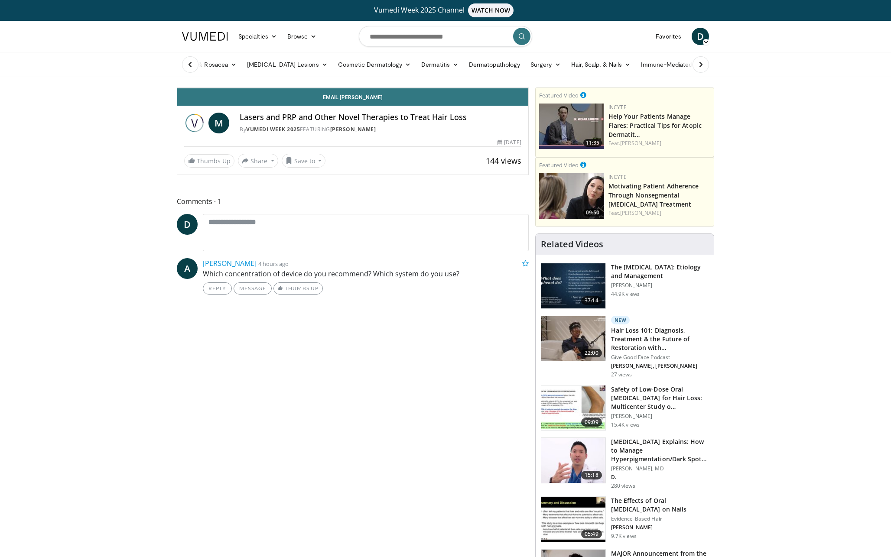 The height and width of the screenshot is (557, 891). Describe the element at coordinates (659, 477) in the screenshot. I see `p: D.` at that location.